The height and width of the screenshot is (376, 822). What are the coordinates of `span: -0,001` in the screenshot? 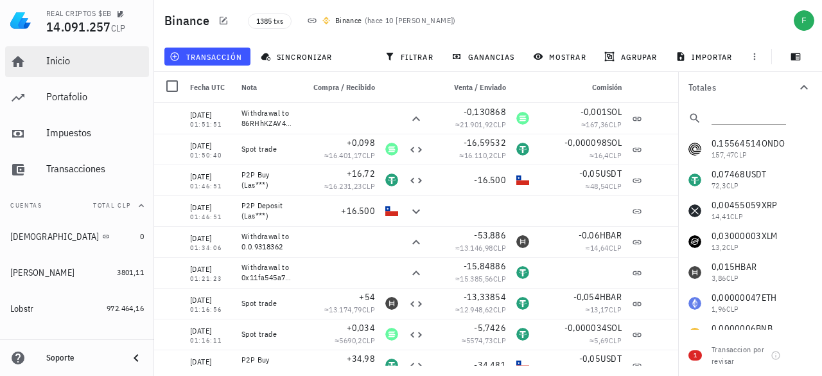 It's located at (594, 112).